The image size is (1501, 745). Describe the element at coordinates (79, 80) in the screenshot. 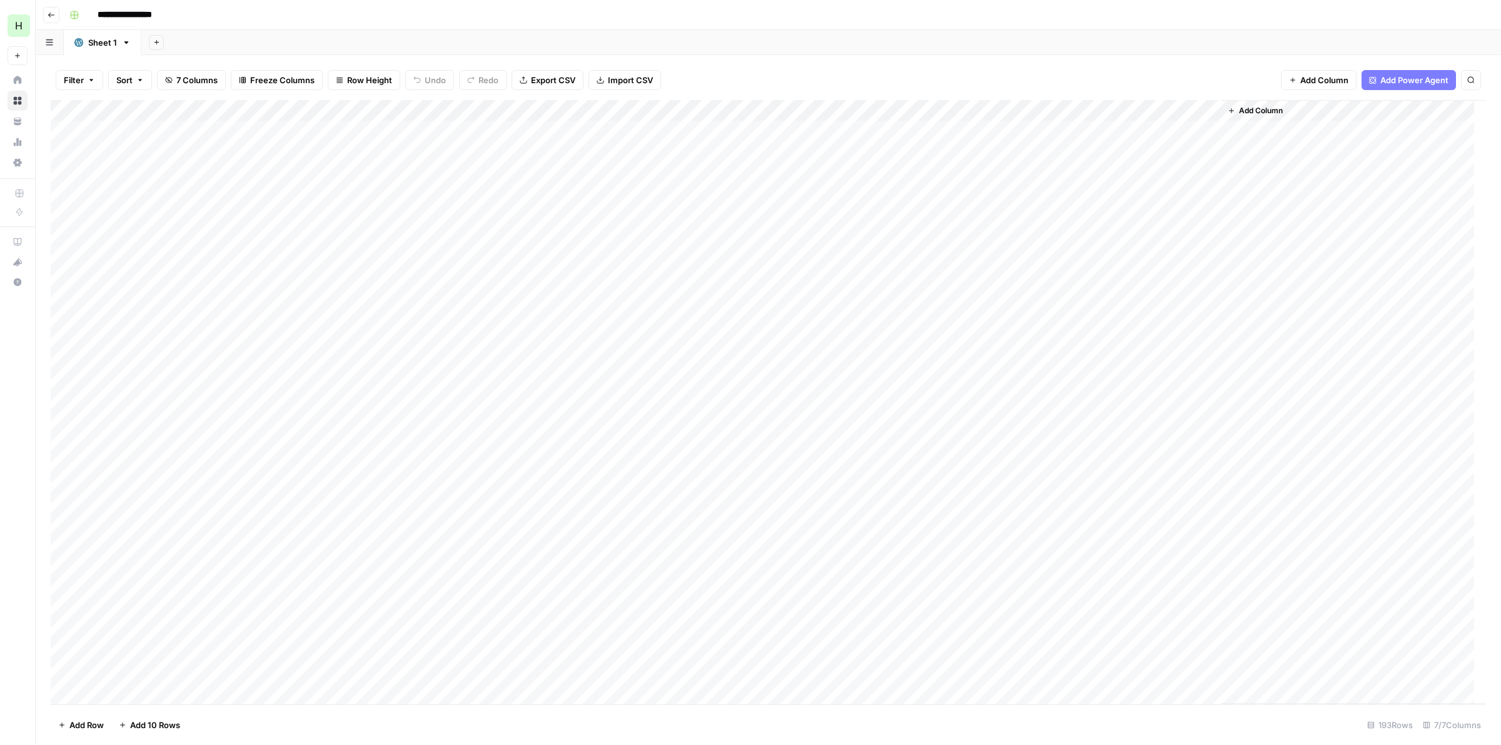

I see `button: Filter` at that location.